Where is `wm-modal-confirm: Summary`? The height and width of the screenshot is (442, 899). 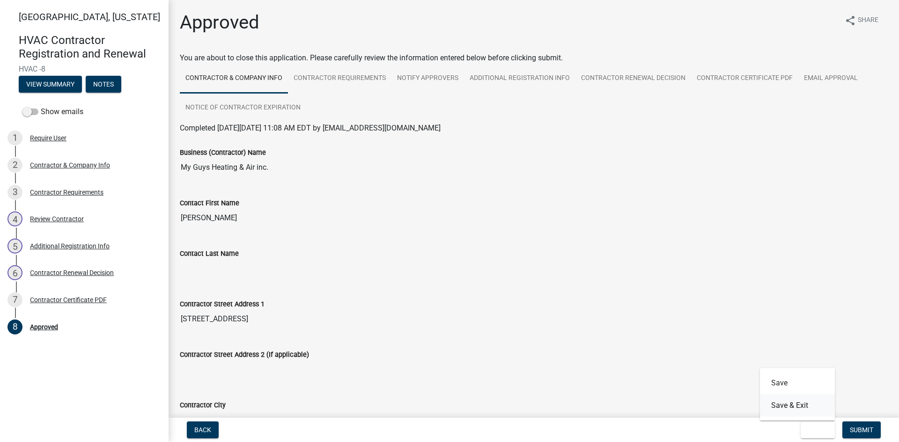 wm-modal-confirm: Summary is located at coordinates (50, 85).